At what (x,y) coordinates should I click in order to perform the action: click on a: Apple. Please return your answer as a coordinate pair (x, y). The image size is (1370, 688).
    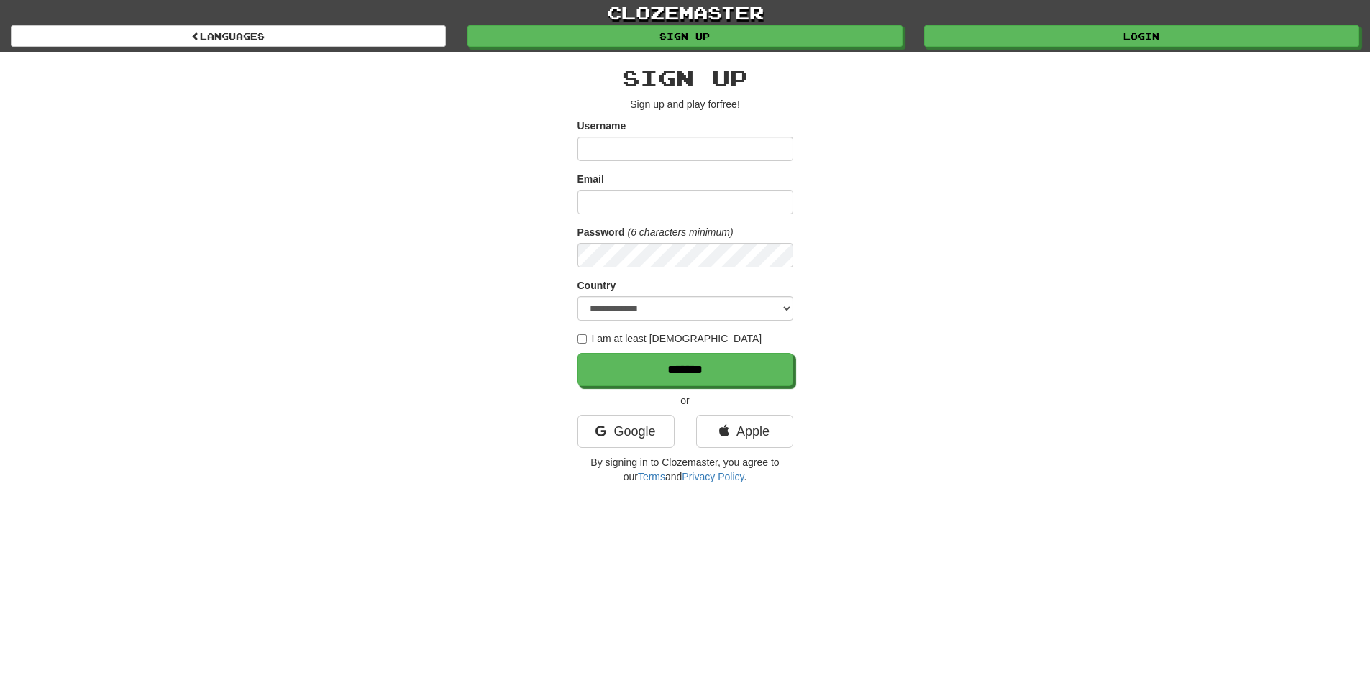
    Looking at the image, I should click on (744, 431).